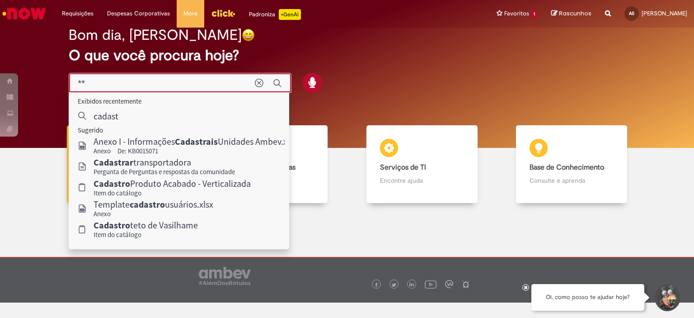 The image size is (694, 318). I want to click on span: Favoritos, so click(516, 14).